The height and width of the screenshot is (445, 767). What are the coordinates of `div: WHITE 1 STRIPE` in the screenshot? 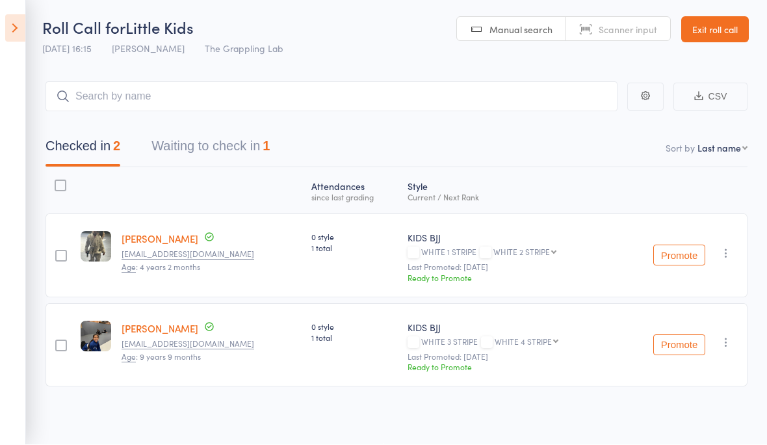 It's located at (509, 253).